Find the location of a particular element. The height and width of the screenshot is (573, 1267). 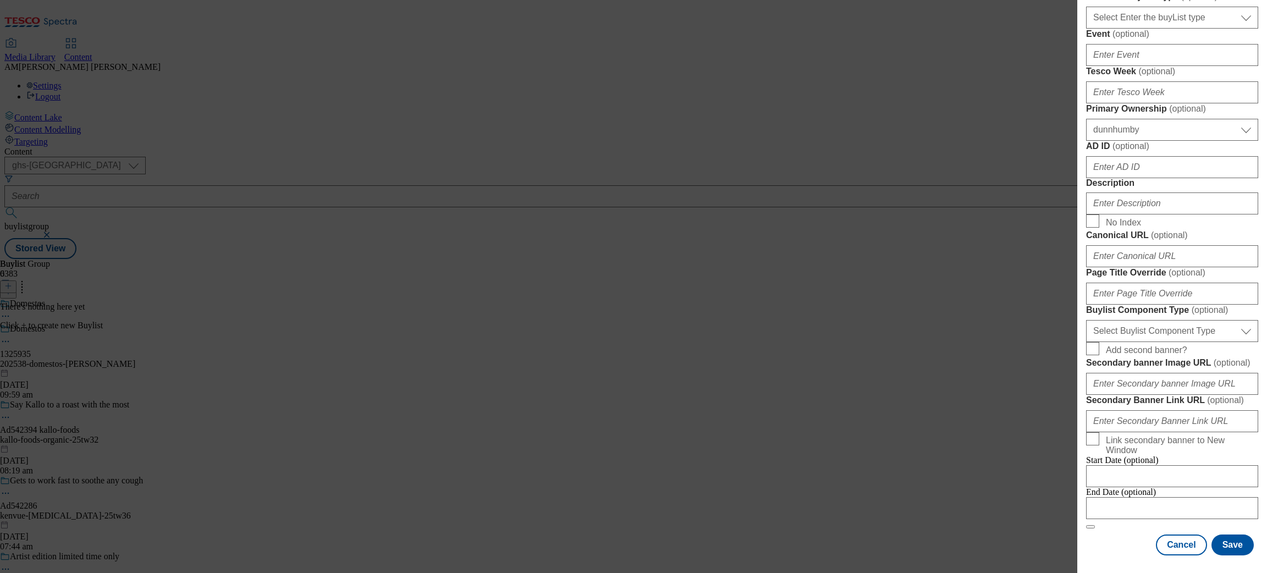

input: Enter Description is located at coordinates (1172, 203).